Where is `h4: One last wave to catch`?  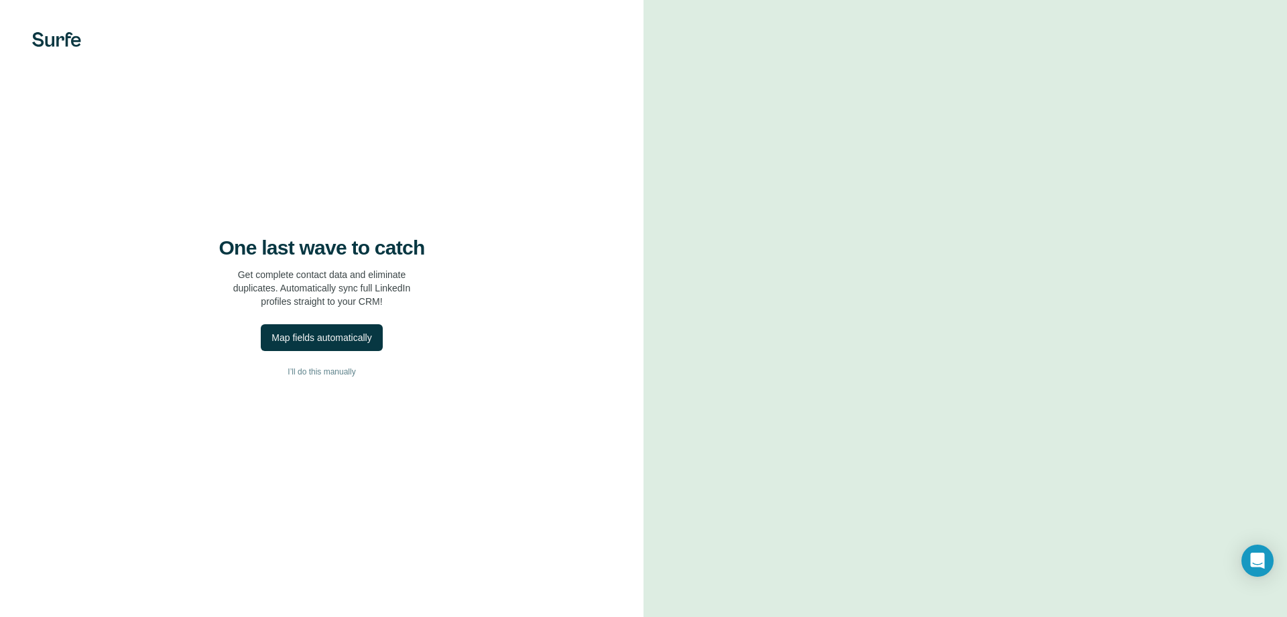 h4: One last wave to catch is located at coordinates (322, 248).